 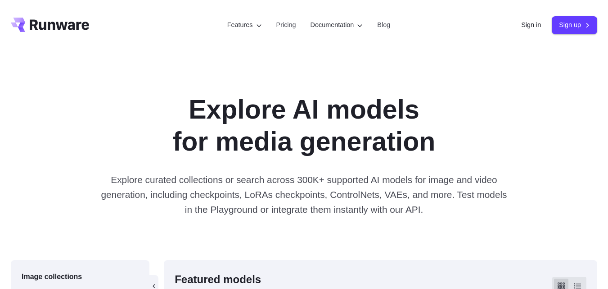 What do you see at coordinates (531, 25) in the screenshot?
I see `a: Sign in` at bounding box center [531, 25].